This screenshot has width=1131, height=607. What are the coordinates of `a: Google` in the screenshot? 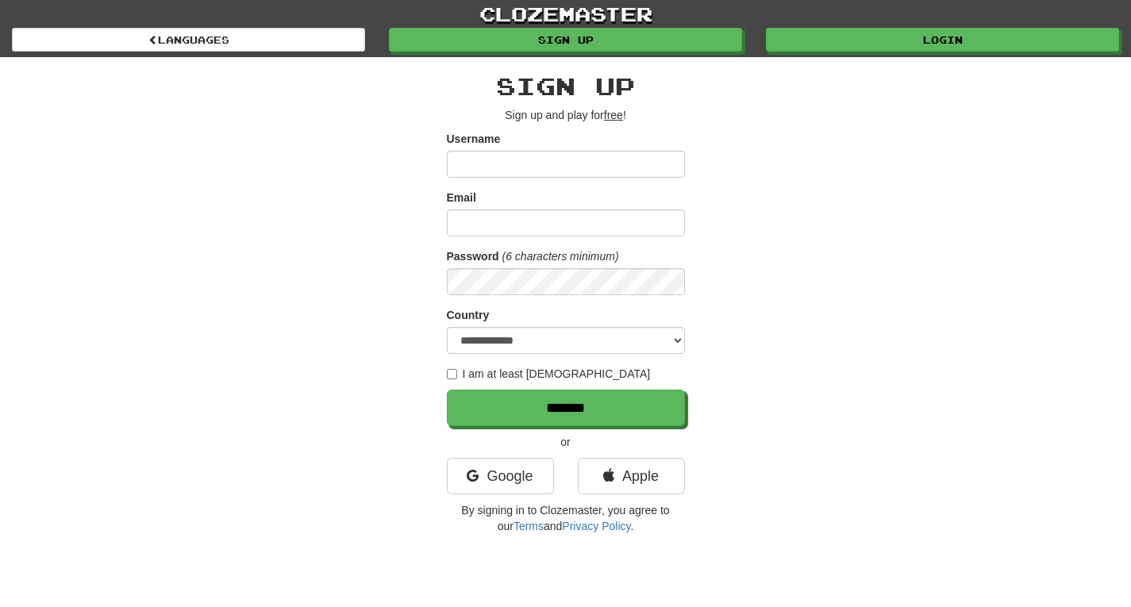 It's located at (500, 476).